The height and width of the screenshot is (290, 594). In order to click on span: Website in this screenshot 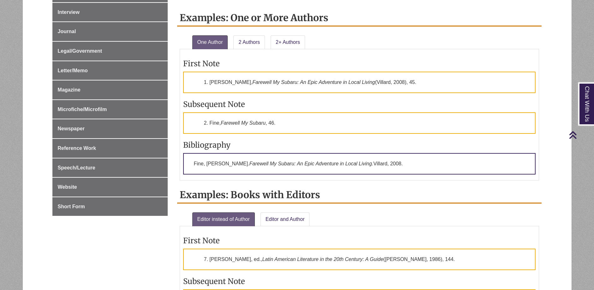, I will do `click(67, 187)`.